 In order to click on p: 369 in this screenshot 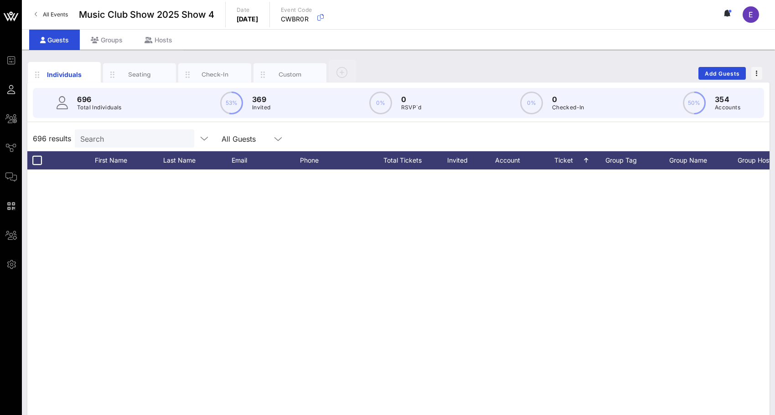, I will do `click(261, 99)`.